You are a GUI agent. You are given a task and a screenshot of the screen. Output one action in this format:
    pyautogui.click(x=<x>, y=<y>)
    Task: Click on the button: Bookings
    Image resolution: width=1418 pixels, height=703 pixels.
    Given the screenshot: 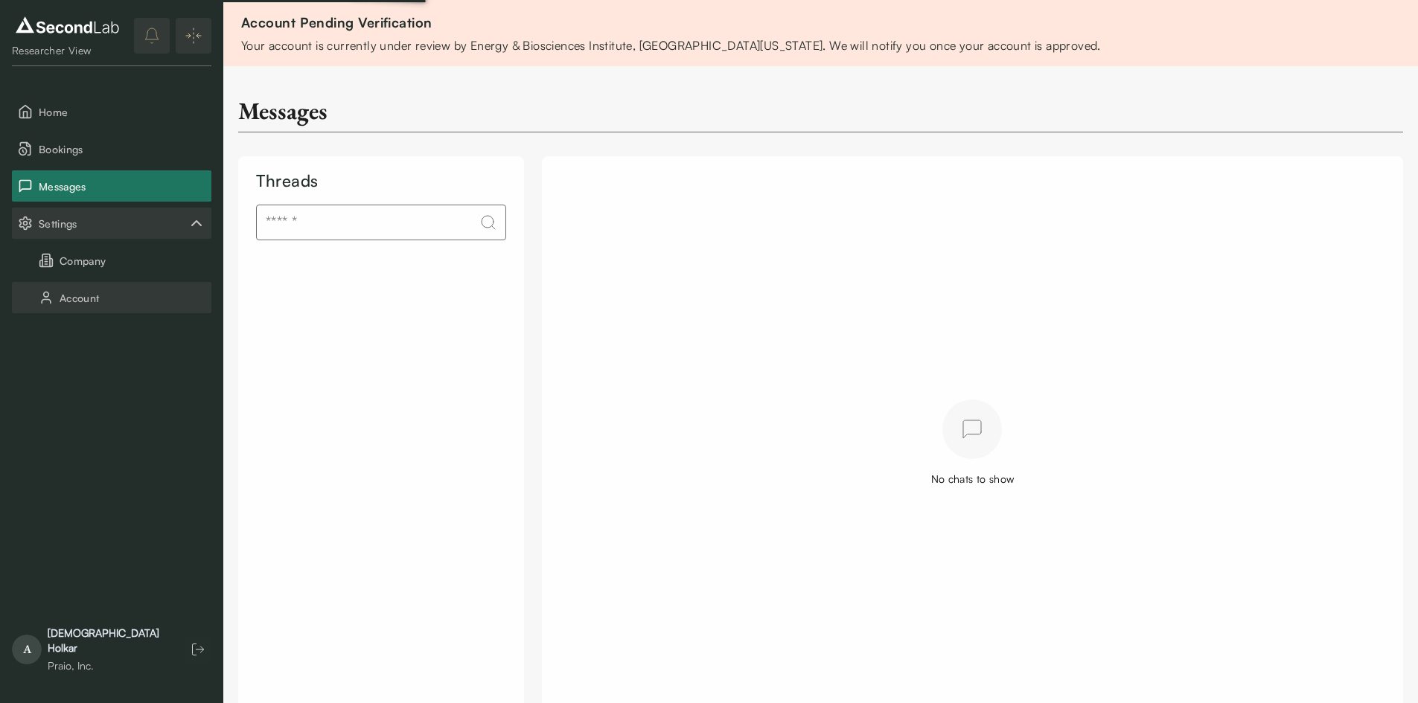 What is the action you would take?
    pyautogui.click(x=112, y=149)
    